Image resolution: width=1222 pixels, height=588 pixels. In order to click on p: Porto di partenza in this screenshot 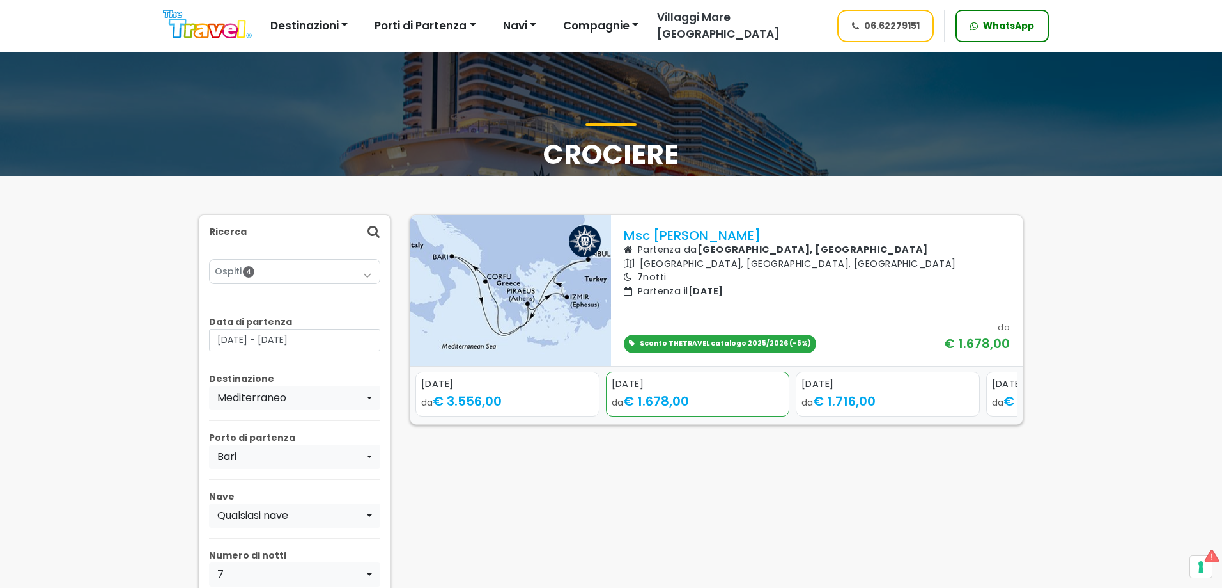, I will do `click(295, 437)`.